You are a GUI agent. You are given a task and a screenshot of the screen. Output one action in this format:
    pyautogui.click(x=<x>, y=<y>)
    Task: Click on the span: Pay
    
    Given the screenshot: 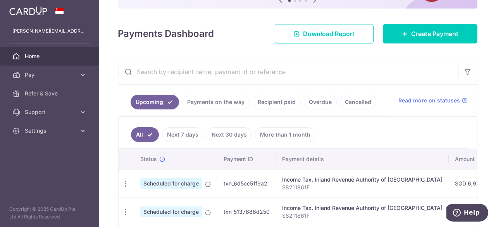 What is the action you would take?
    pyautogui.click(x=50, y=75)
    